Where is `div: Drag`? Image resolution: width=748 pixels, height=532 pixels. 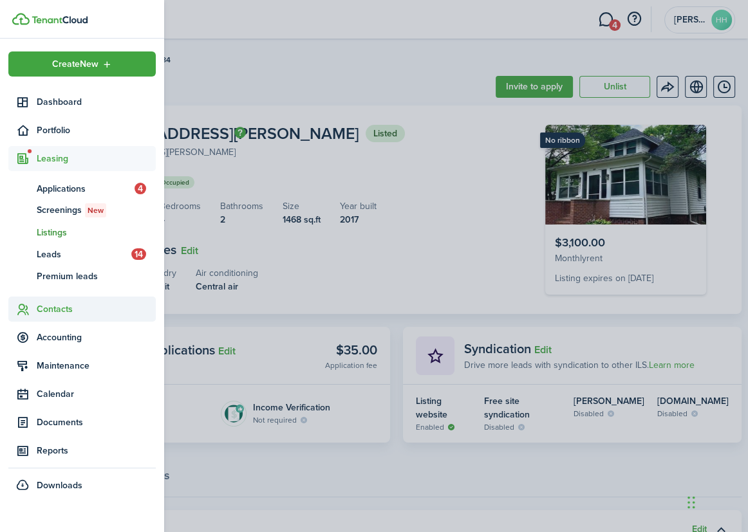 div: Drag is located at coordinates (692, 503).